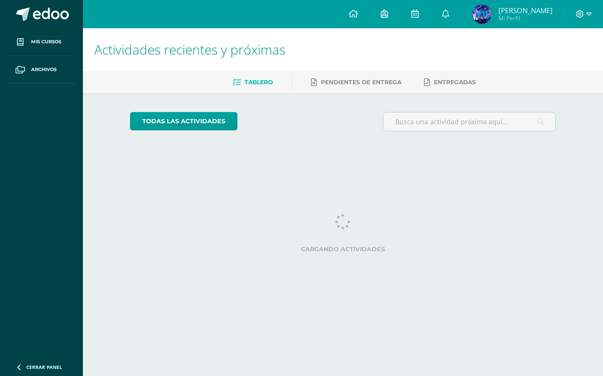 This screenshot has height=376, width=603. I want to click on a: todas las Actividades, so click(184, 121).